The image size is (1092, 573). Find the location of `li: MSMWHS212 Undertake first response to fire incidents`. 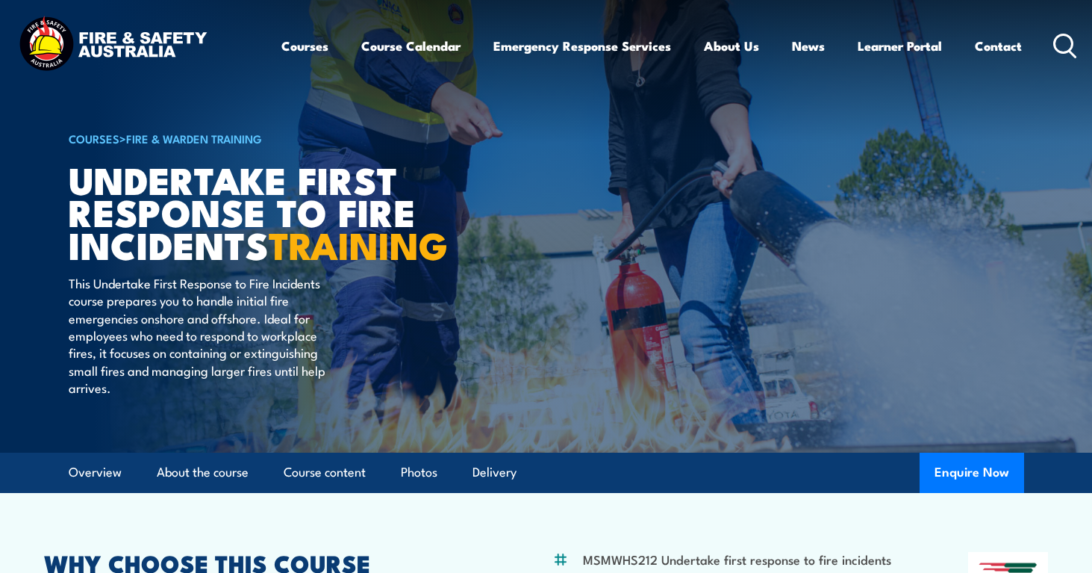

li: MSMWHS212 Undertake first response to fire incidents is located at coordinates (737, 558).